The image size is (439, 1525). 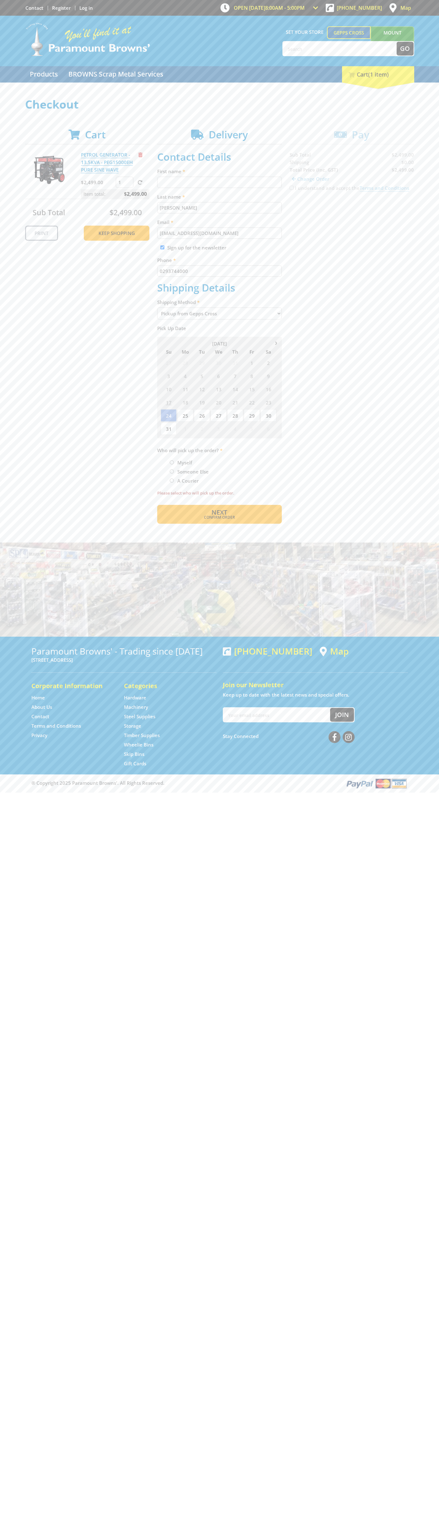 I want to click on a: PETROL GENERATOR - 13.5KVA - PEG15000EH PURE SINE WAVE, so click(x=107, y=162).